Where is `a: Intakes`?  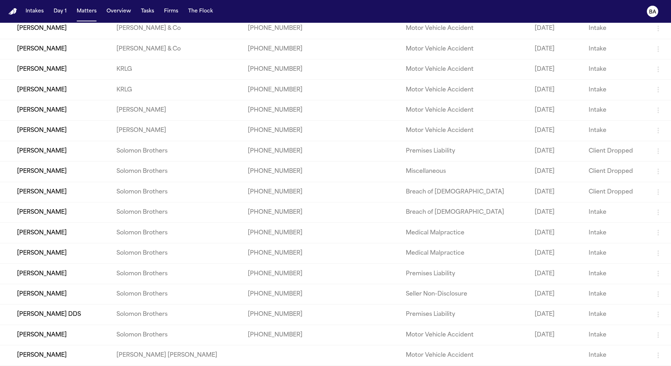
a: Intakes is located at coordinates (34, 11).